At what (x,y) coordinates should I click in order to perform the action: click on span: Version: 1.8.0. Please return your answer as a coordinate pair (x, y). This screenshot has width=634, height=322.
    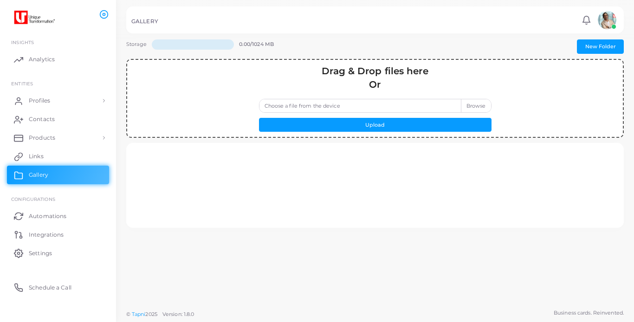
    Looking at the image, I should click on (178, 314).